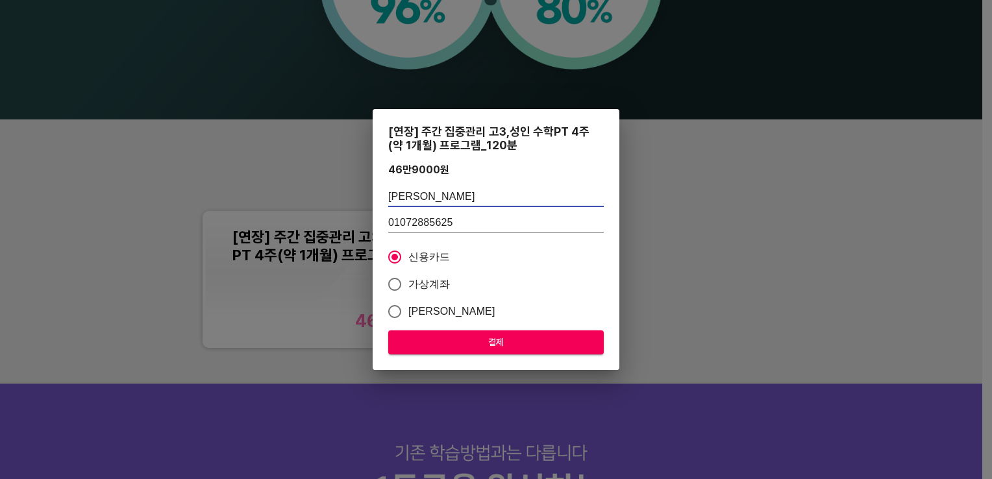 This screenshot has height=479, width=992. What do you see at coordinates (496, 342) in the screenshot?
I see `span: 결제` at bounding box center [496, 342].